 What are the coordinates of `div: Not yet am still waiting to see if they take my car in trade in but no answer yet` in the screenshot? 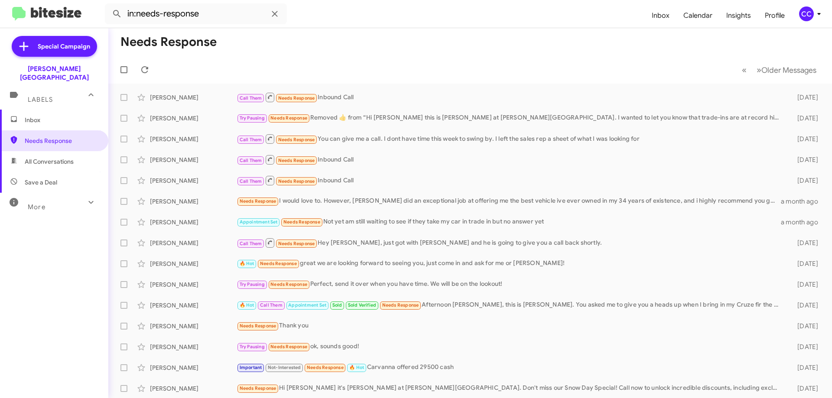 It's located at (509, 222).